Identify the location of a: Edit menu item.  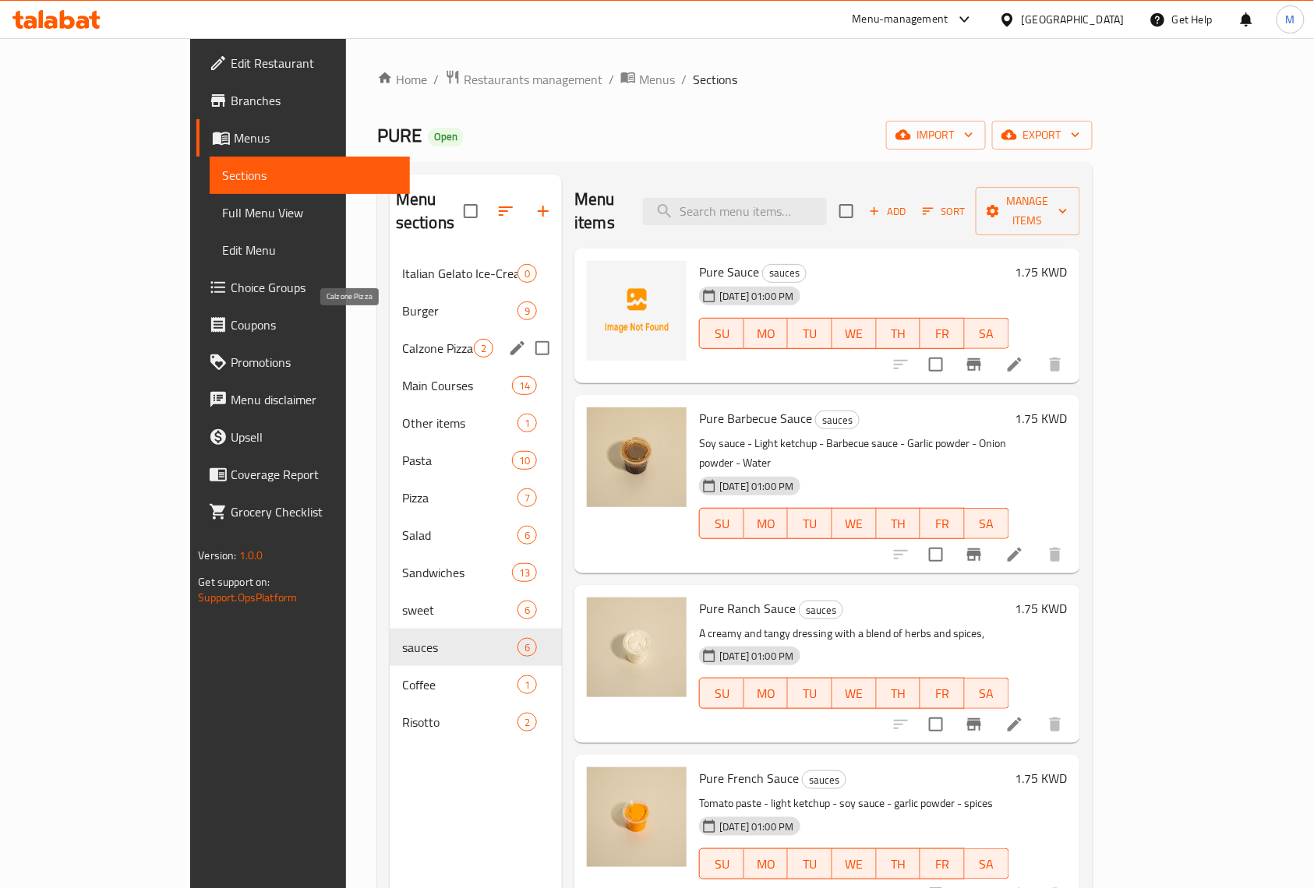
(1015, 725).